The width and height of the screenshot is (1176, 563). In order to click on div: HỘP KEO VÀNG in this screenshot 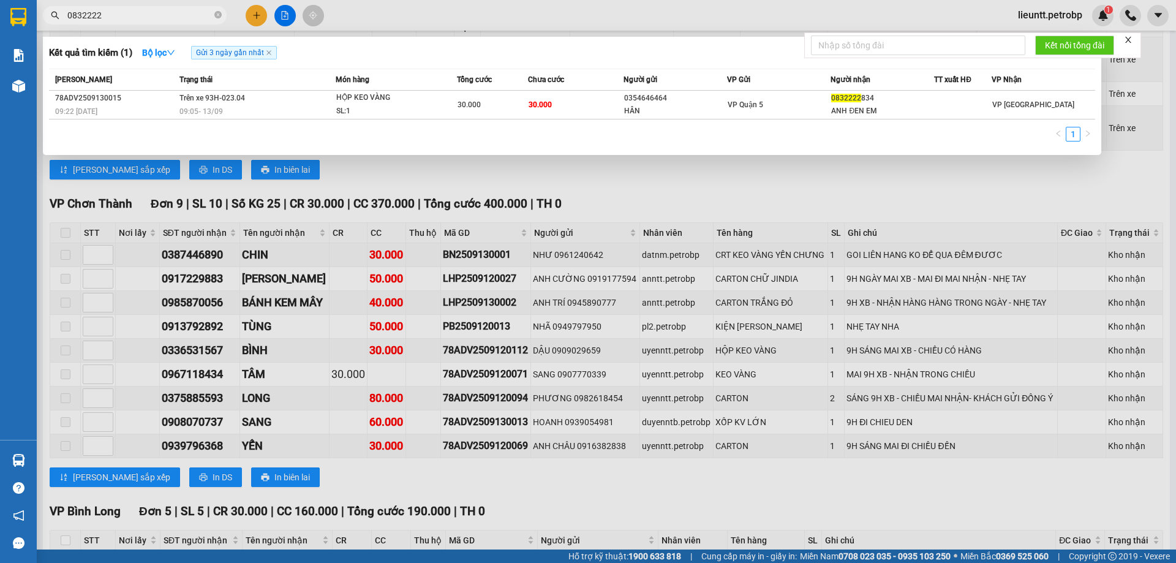, I will do `click(382, 98)`.